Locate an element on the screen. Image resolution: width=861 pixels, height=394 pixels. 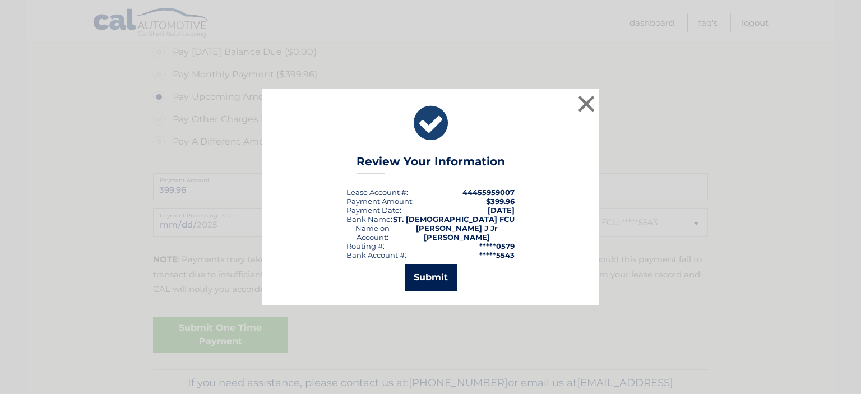
div: Payment Amount: is located at coordinates (380, 201).